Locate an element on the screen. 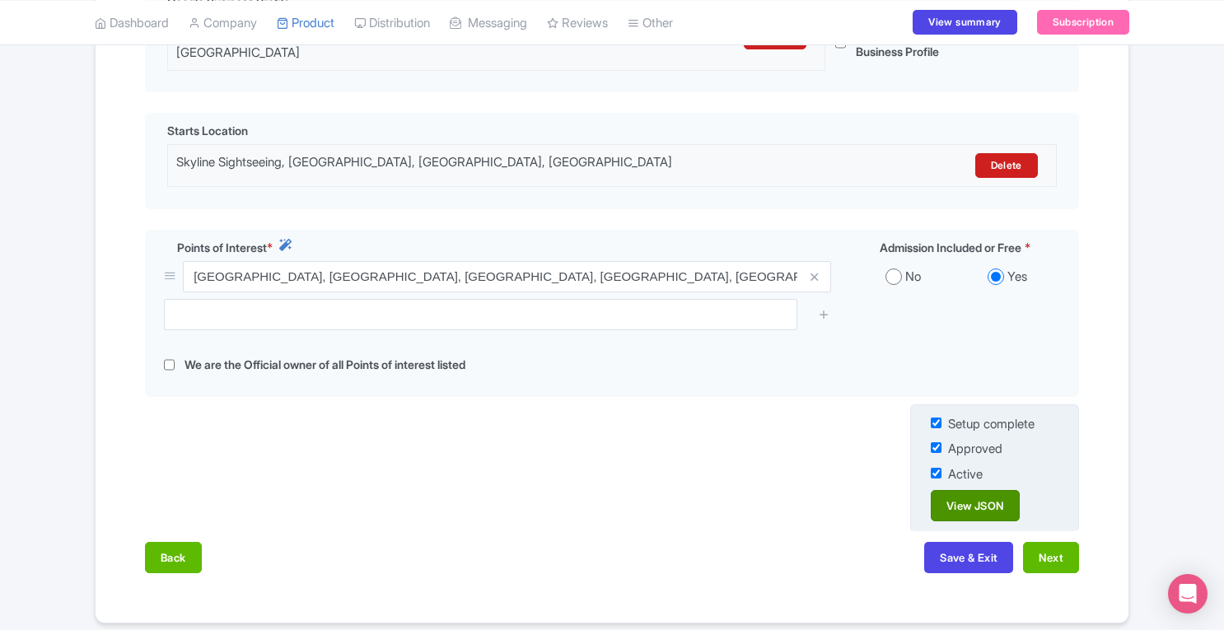 This screenshot has width=1224, height=630. a: View JSON is located at coordinates (975, 506).